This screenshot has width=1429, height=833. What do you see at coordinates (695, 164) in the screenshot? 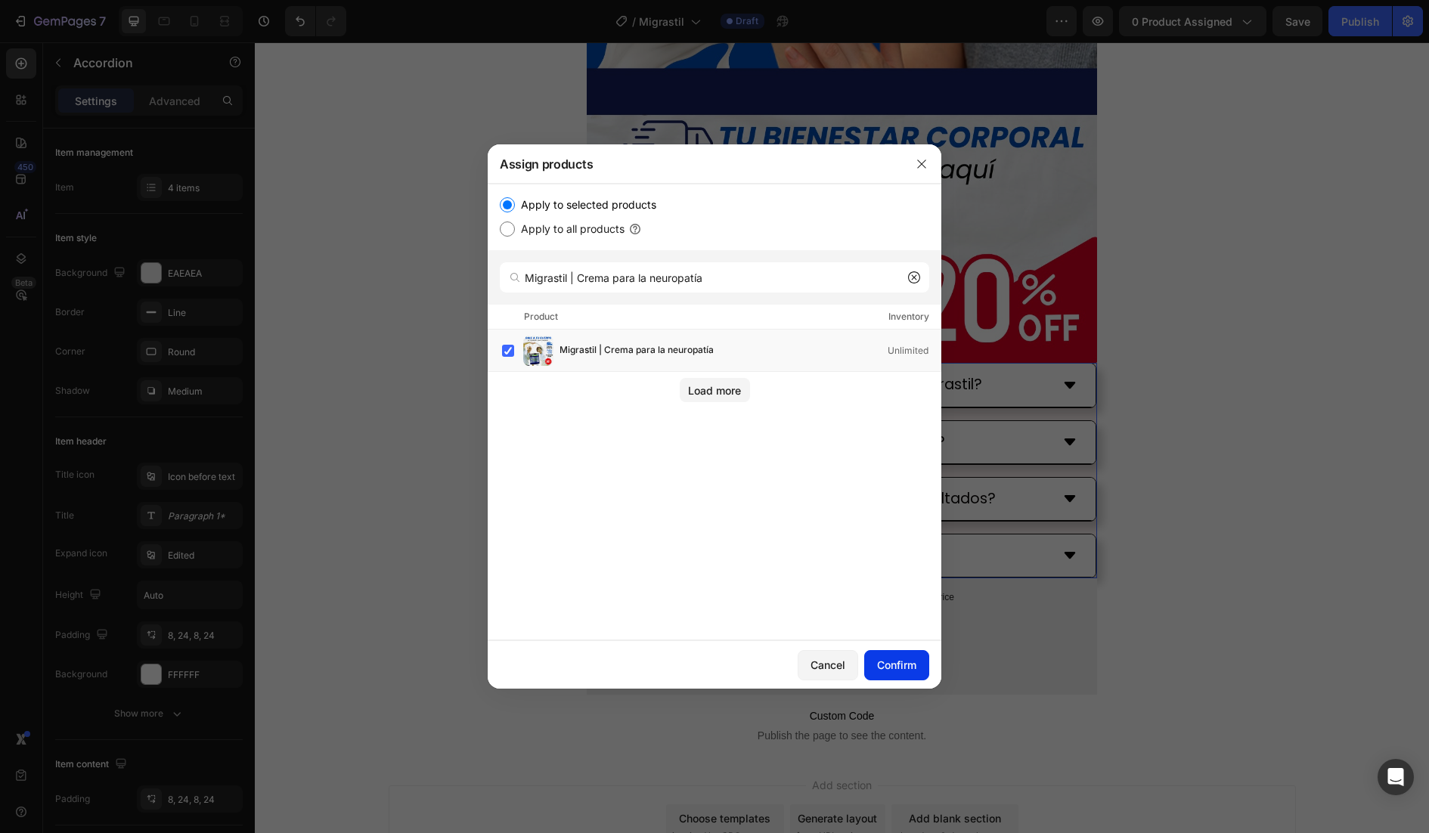
I see `div: Assign products` at bounding box center [695, 164].